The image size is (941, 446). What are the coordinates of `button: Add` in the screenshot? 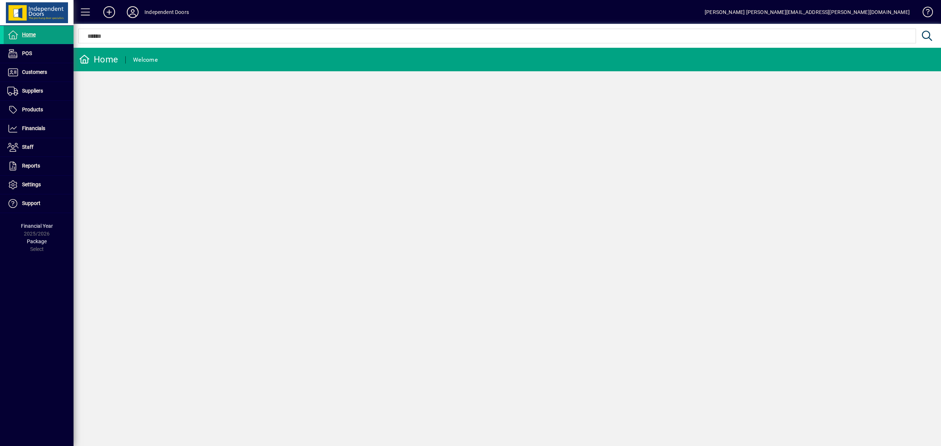 It's located at (109, 12).